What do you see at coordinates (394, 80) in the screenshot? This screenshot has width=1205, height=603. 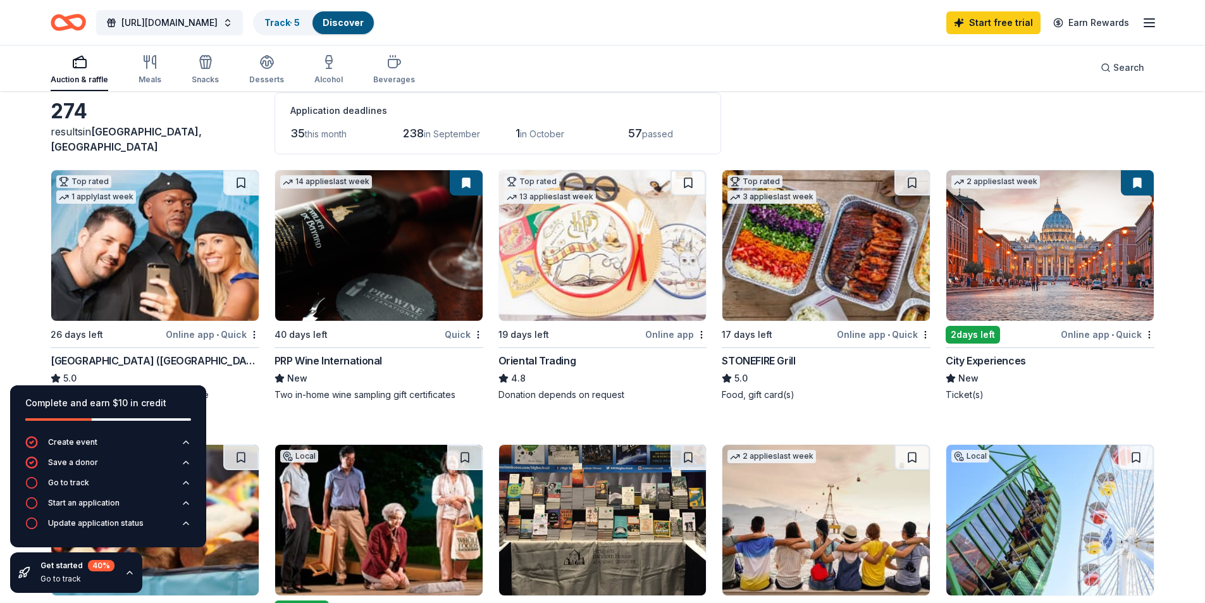 I see `div: Beverages` at bounding box center [394, 80].